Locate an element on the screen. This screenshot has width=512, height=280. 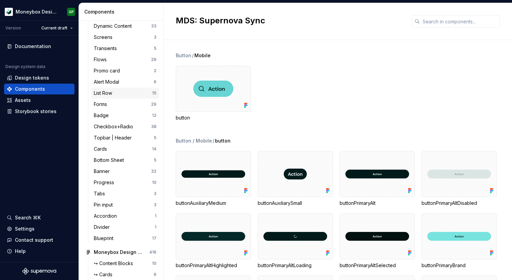
a: Forms29 is located at coordinates (125, 104).